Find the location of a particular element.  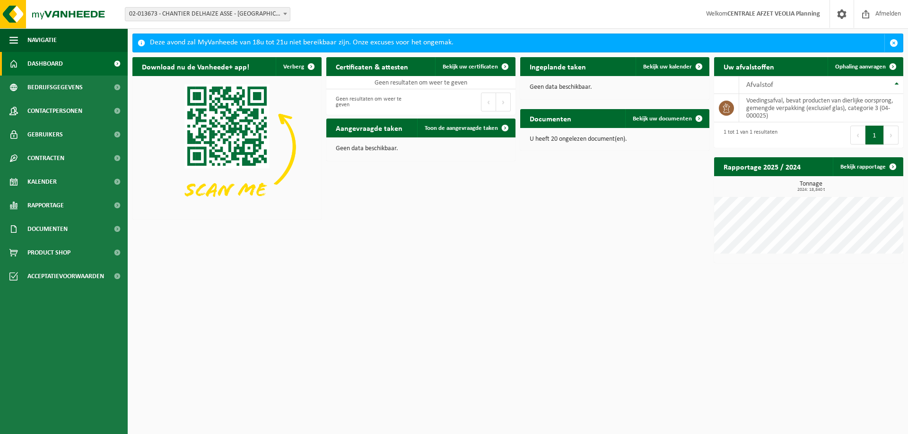

span: Dashboard is located at coordinates (45, 64).